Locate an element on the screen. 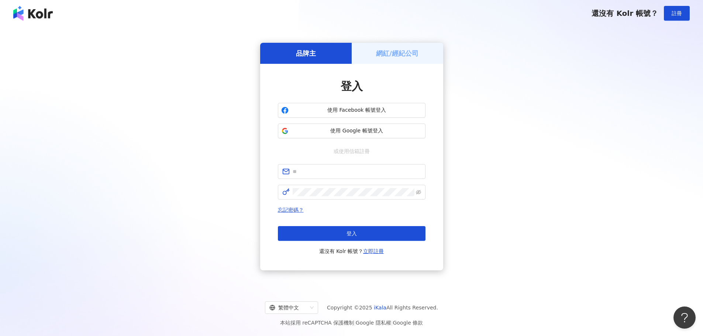  button: 使用 Google 帳號登入 is located at coordinates (352, 131).